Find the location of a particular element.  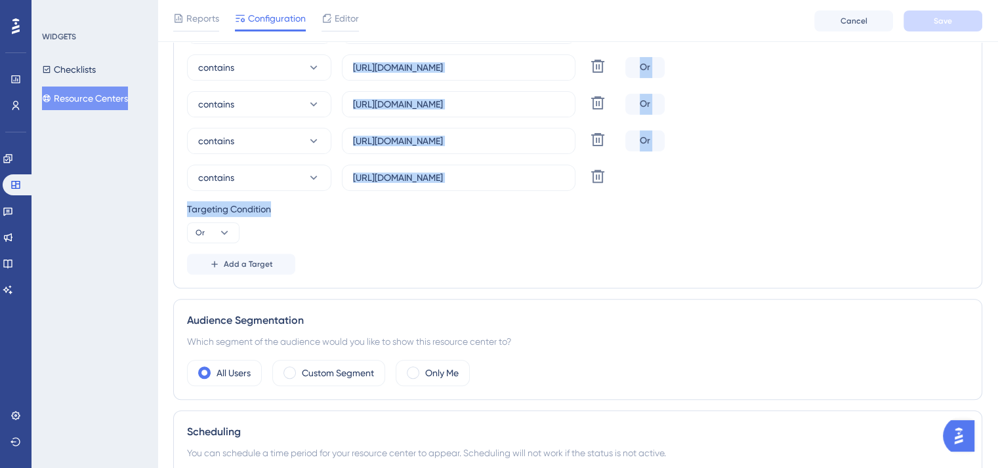

label: All Users is located at coordinates (234, 373).